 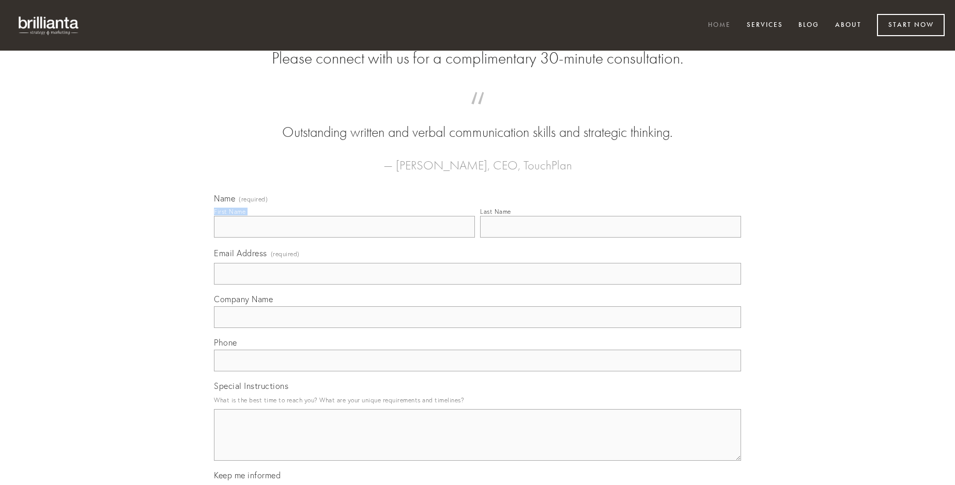 I want to click on span: Company Name, so click(x=243, y=299).